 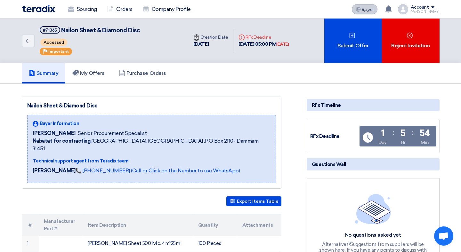 What do you see at coordinates (364, 9) in the screenshot?
I see `button: العربية` at bounding box center [364, 9].